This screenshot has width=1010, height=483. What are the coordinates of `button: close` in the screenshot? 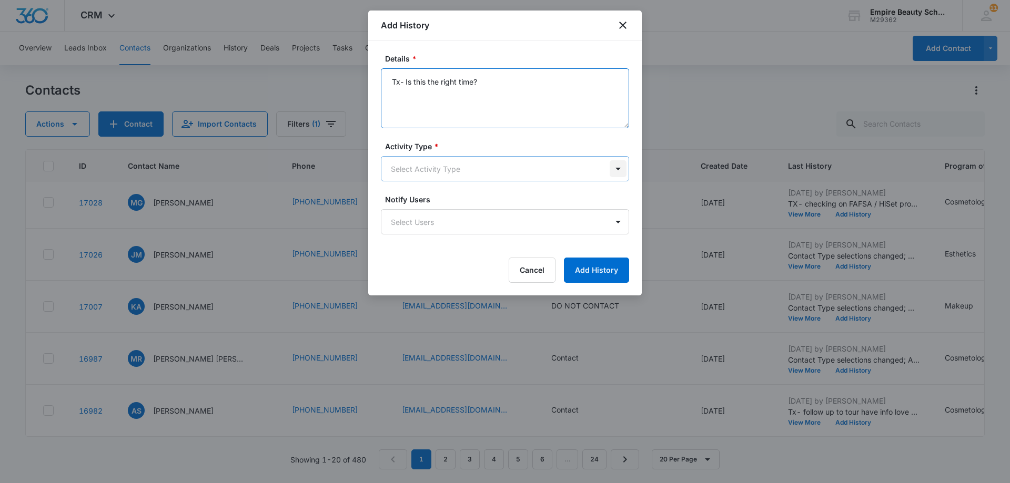 It's located at (623, 25).